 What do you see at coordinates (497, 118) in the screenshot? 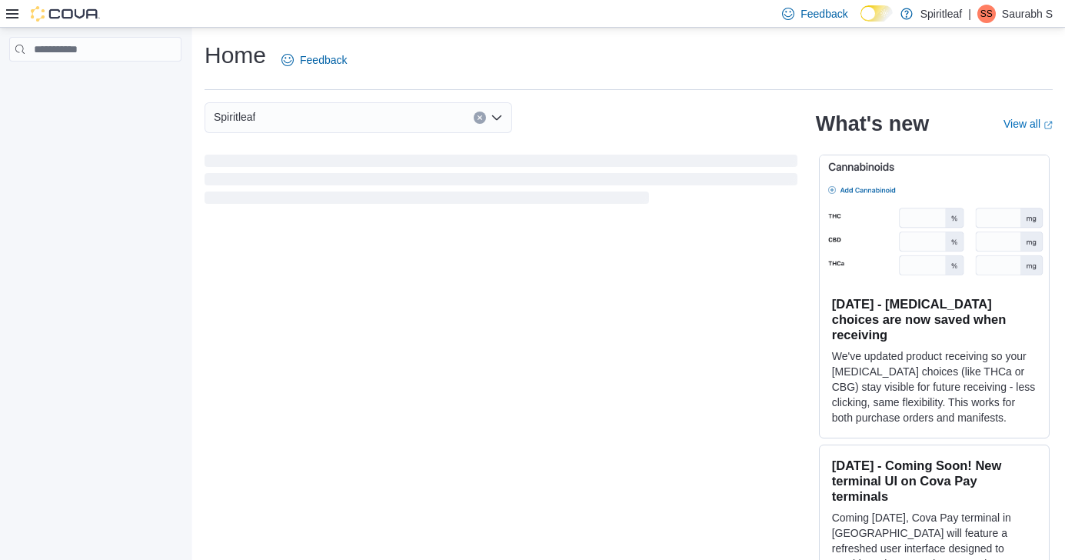
I see `button: Open list of options` at bounding box center [497, 118].